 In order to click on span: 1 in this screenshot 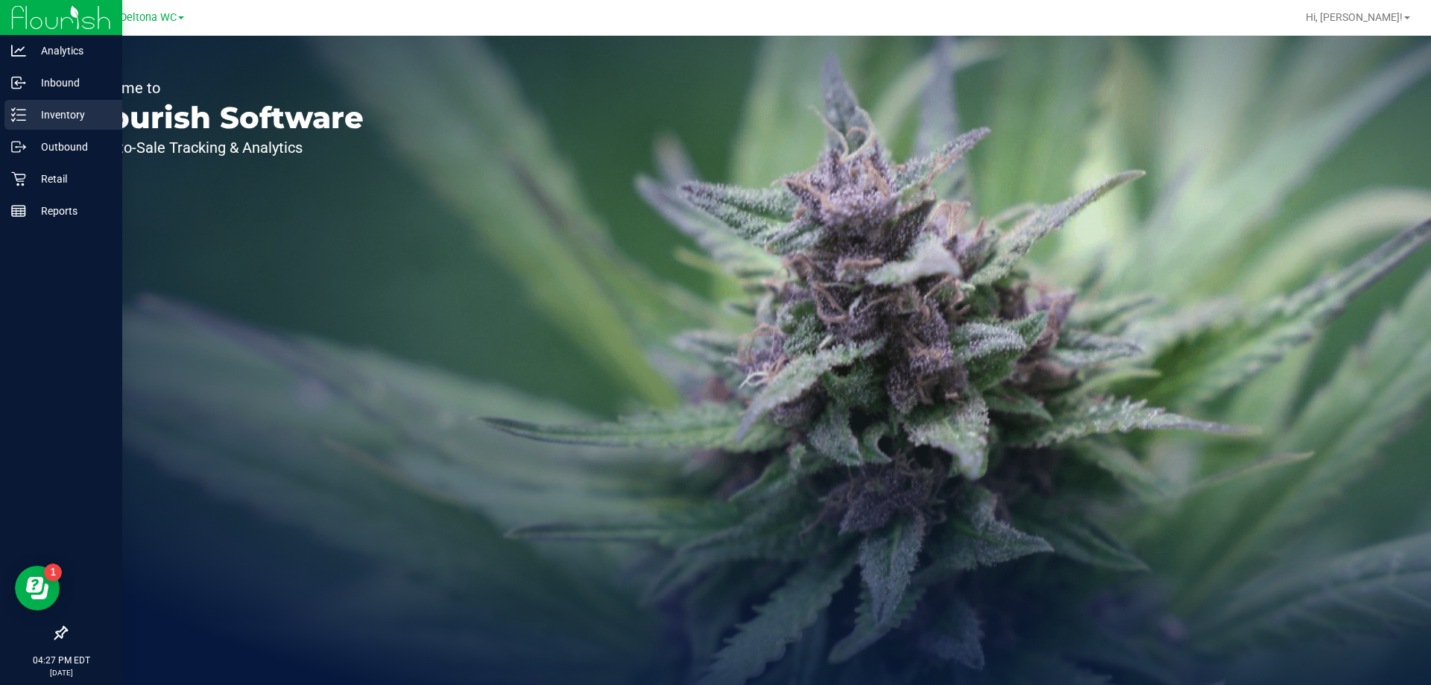, I will do `click(9, 8)`.